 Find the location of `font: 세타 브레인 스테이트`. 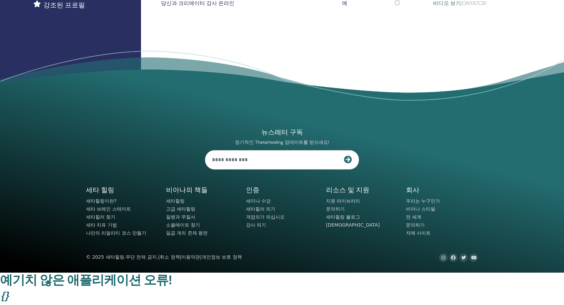

font: 세타 브레인 스테이트 is located at coordinates (108, 209).